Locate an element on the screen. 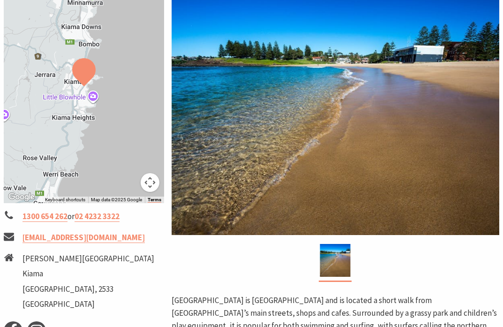 The width and height of the screenshot is (503, 327). img: Surf Beach is located at coordinates (335, 260).